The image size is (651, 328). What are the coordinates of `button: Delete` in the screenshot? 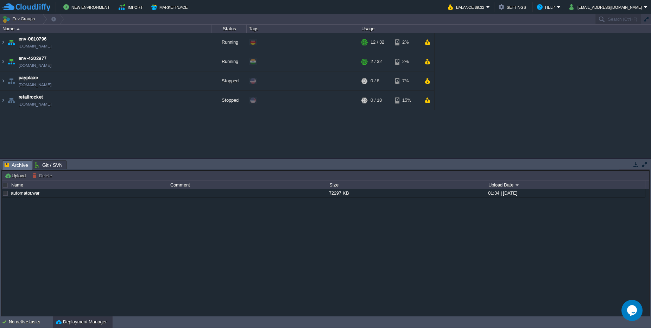 It's located at (43, 175).